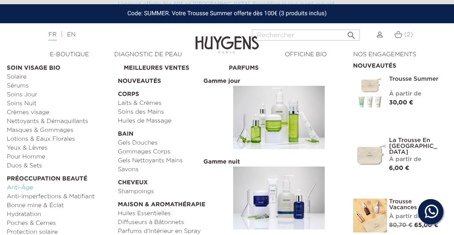 Image resolution: width=454 pixels, height=235 pixels. I want to click on a: (2), so click(403, 35).